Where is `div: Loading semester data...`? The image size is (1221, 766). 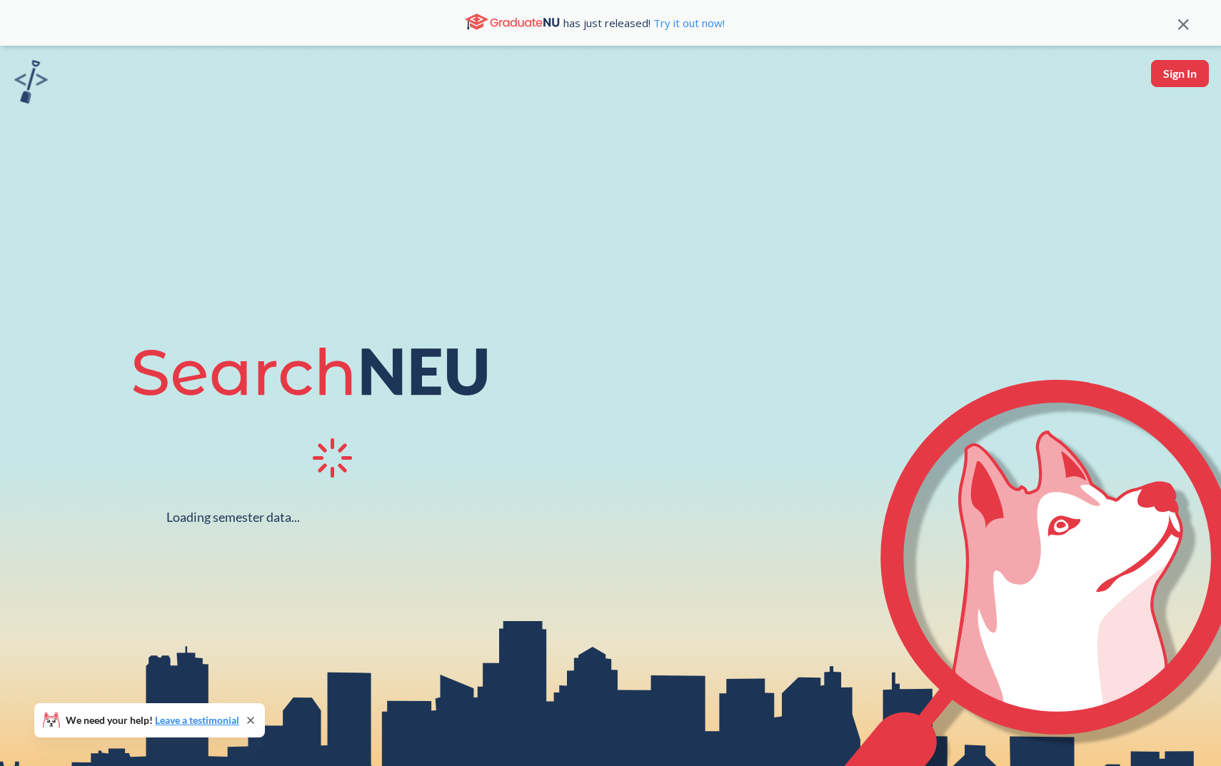 div: Loading semester data... is located at coordinates (233, 517).